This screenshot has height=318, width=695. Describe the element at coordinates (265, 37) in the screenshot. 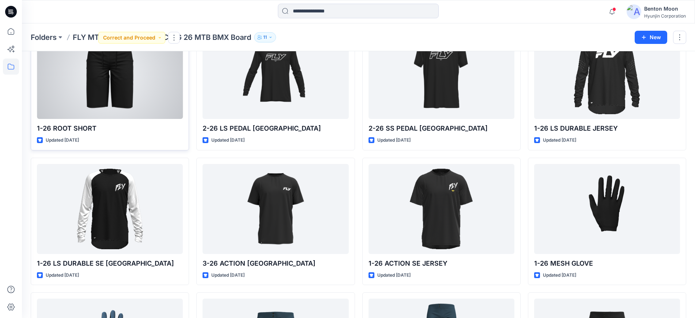

I see `button: 11` at that location.